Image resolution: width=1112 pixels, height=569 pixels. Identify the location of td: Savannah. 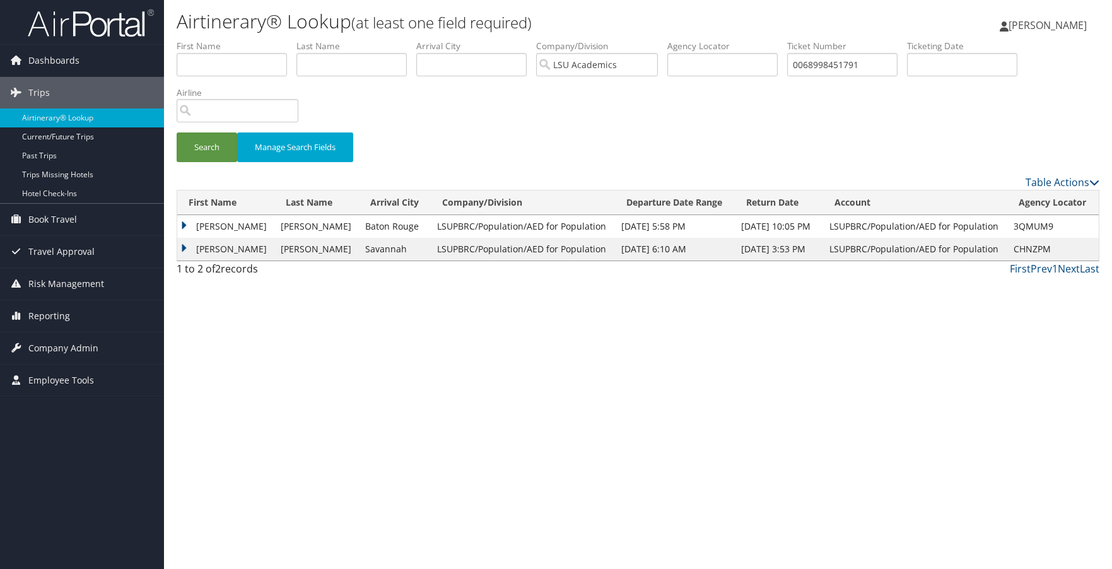
(395, 249).